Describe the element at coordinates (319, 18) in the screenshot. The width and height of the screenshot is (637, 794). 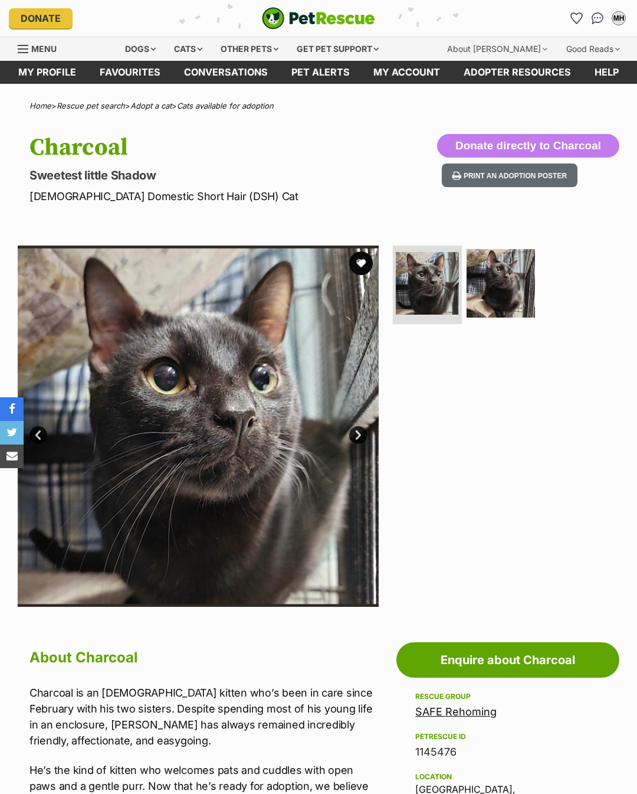
I see `a: PetRescue` at that location.